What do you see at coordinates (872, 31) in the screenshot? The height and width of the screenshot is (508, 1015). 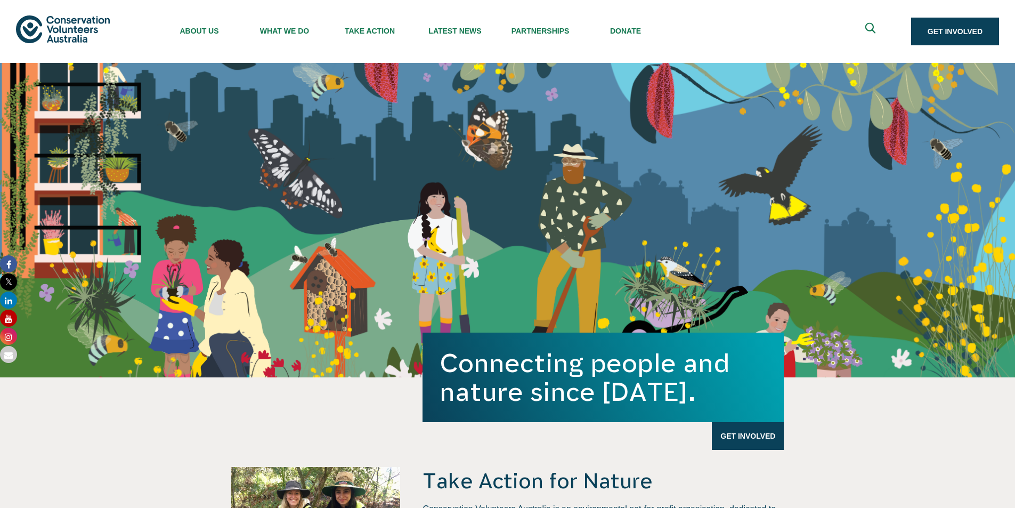 I see `button: Expand search box Close search box` at bounding box center [872, 31].